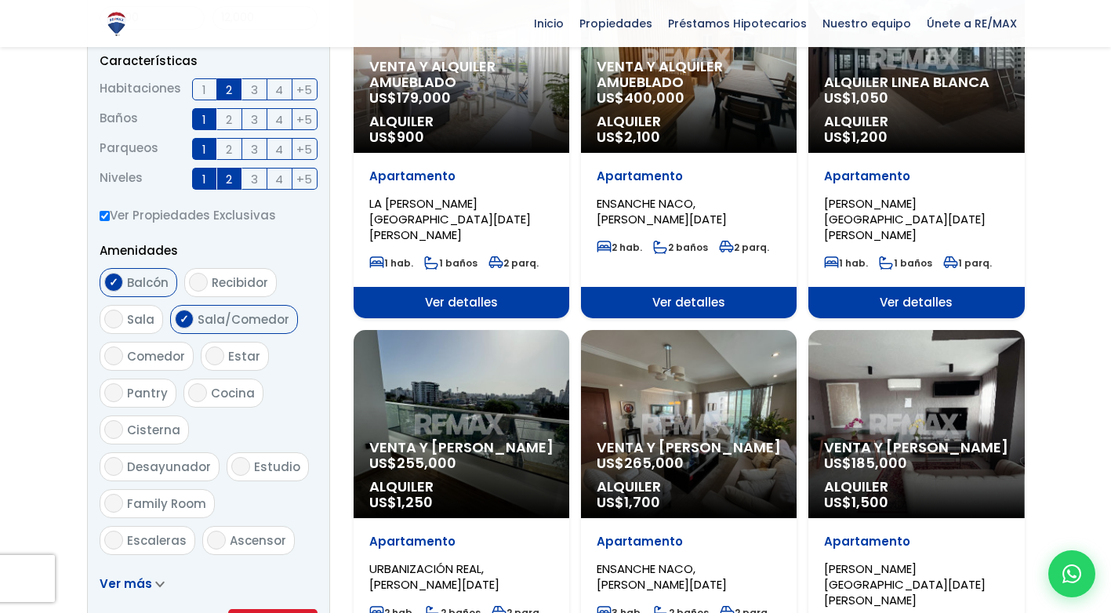  I want to click on span: Estudio, so click(277, 467).